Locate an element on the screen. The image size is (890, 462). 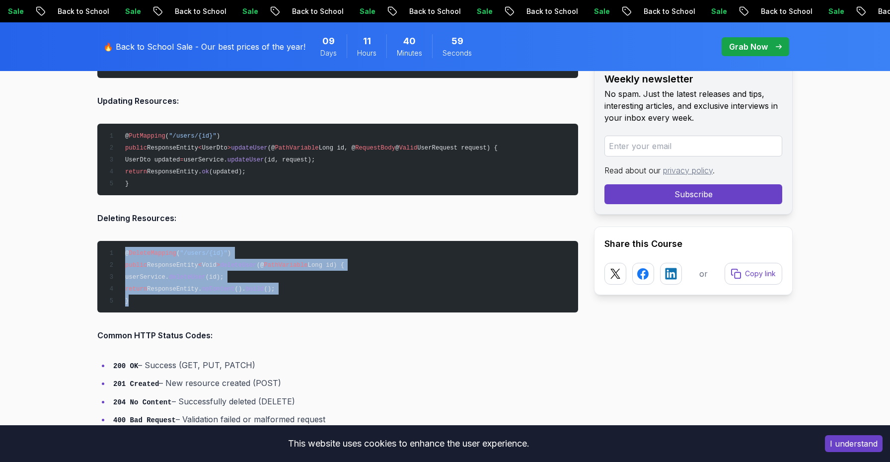
div: This website uses cookies to enhance the user experience. is located at coordinates (409, 443).